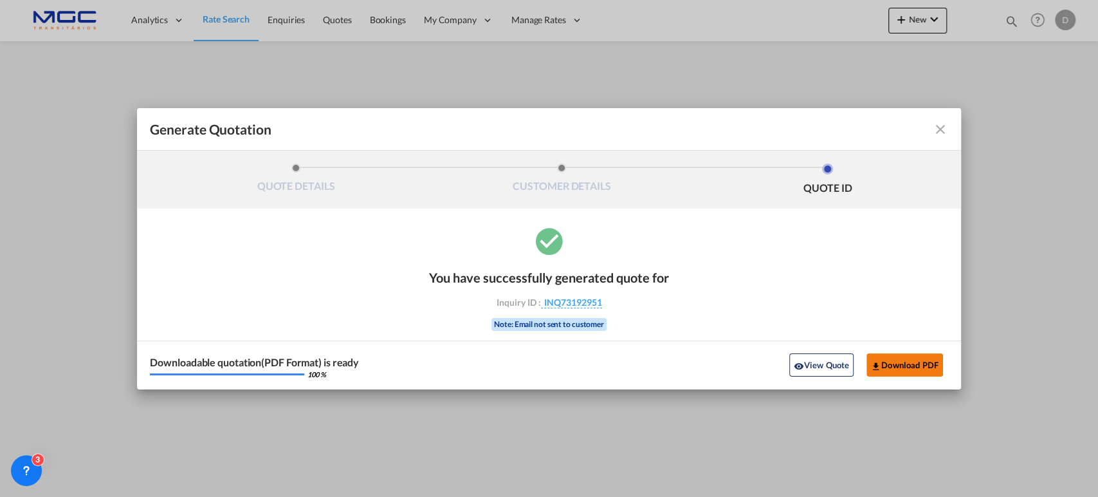 This screenshot has height=497, width=1098. What do you see at coordinates (549, 277) in the screenshot?
I see `div: You have successfully generated quote for` at bounding box center [549, 277].